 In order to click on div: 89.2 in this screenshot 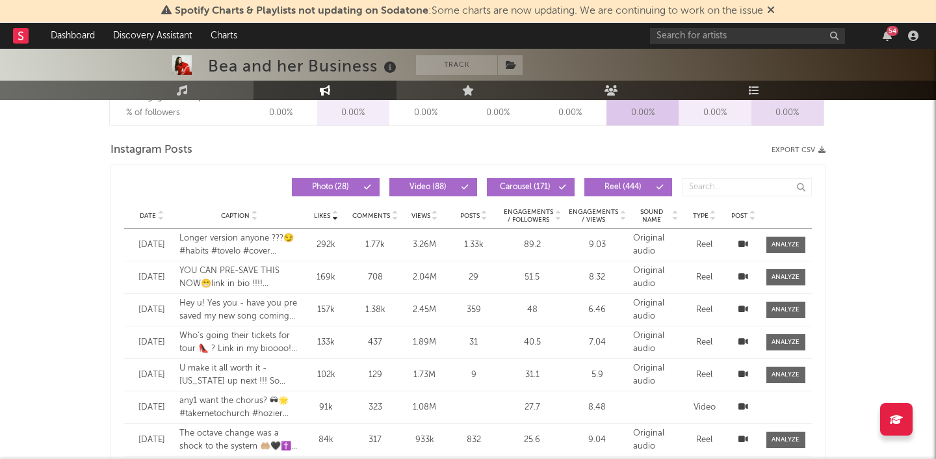, I will do `click(532, 245)`.